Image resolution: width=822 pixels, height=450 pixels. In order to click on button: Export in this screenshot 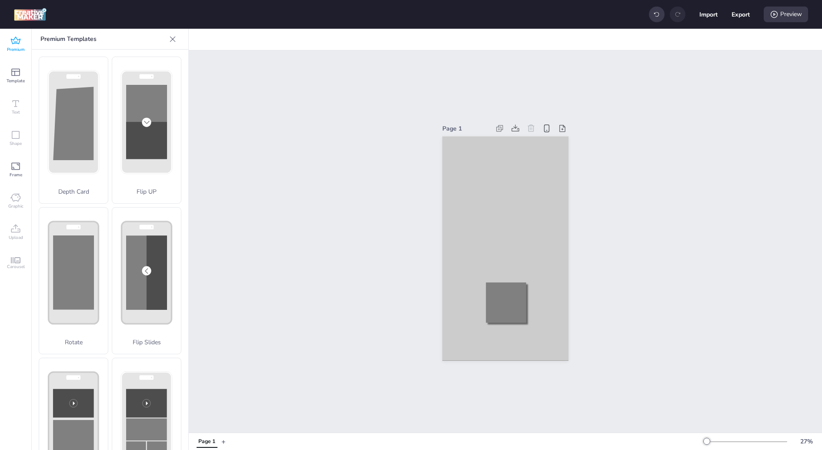, I will do `click(741, 14)`.